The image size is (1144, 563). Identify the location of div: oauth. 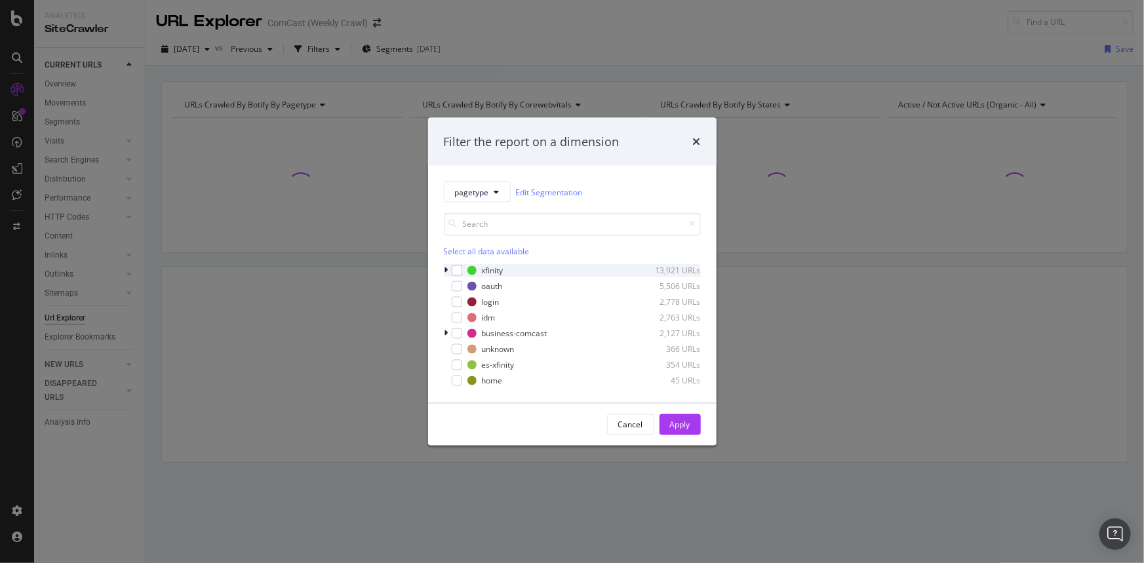
(492, 286).